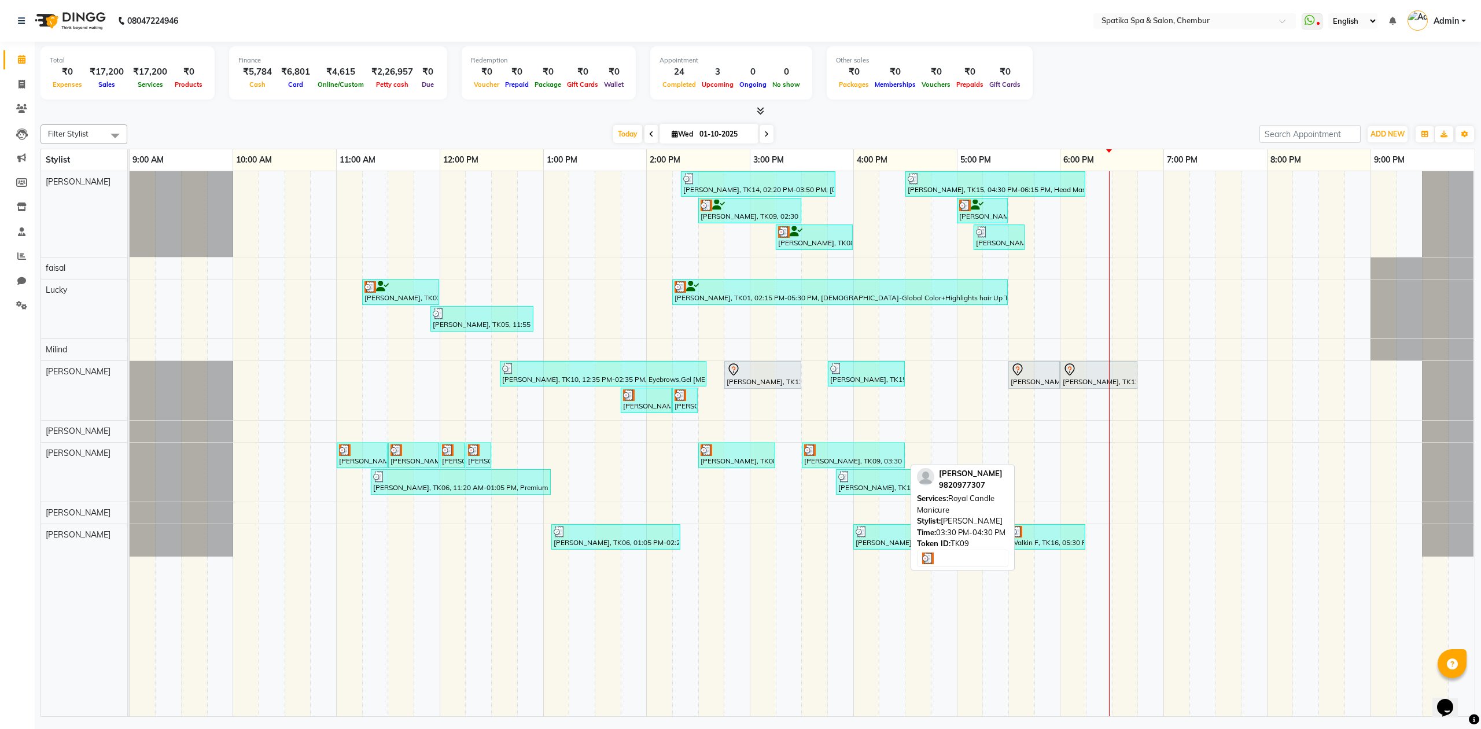  I want to click on a: 1:00 PM, so click(562, 160).